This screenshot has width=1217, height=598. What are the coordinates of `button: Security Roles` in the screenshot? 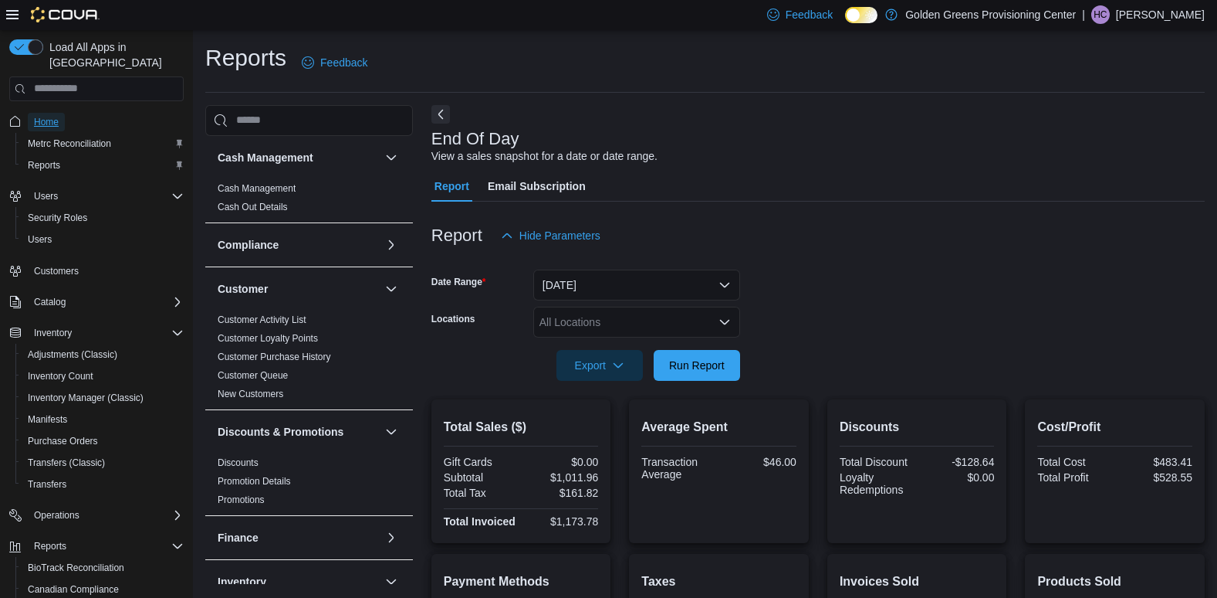 It's located at (103, 218).